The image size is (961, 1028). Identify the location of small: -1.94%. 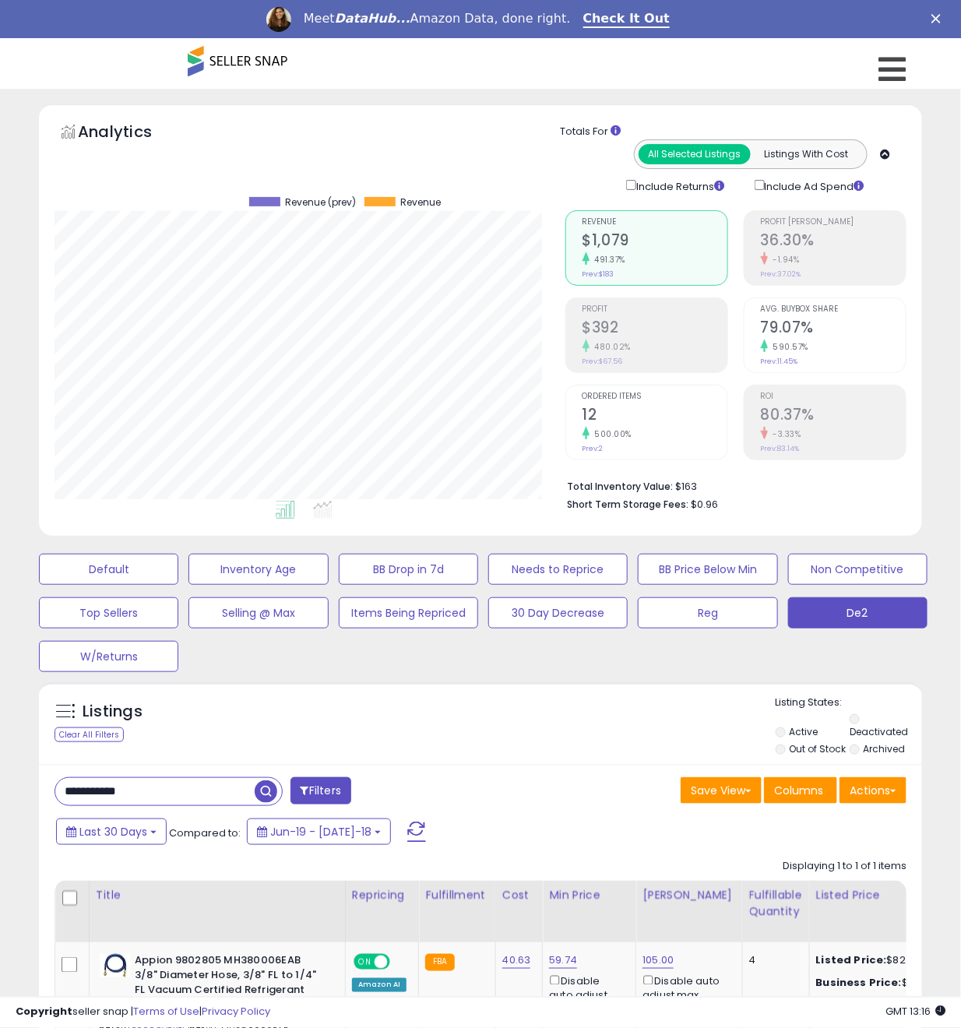
(784, 259).